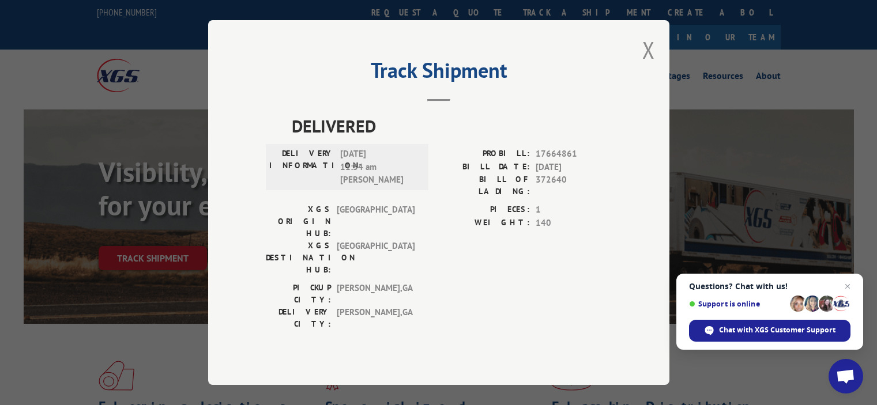  I want to click on label: DELIVERY CITY:, so click(298, 318).